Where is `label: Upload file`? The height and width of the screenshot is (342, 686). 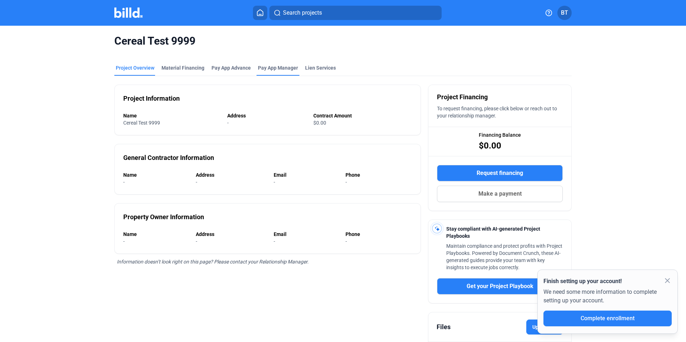 label: Upload file is located at coordinates (545, 327).